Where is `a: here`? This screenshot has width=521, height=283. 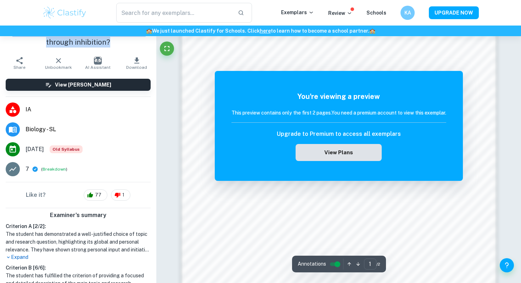 a: here is located at coordinates (265, 31).